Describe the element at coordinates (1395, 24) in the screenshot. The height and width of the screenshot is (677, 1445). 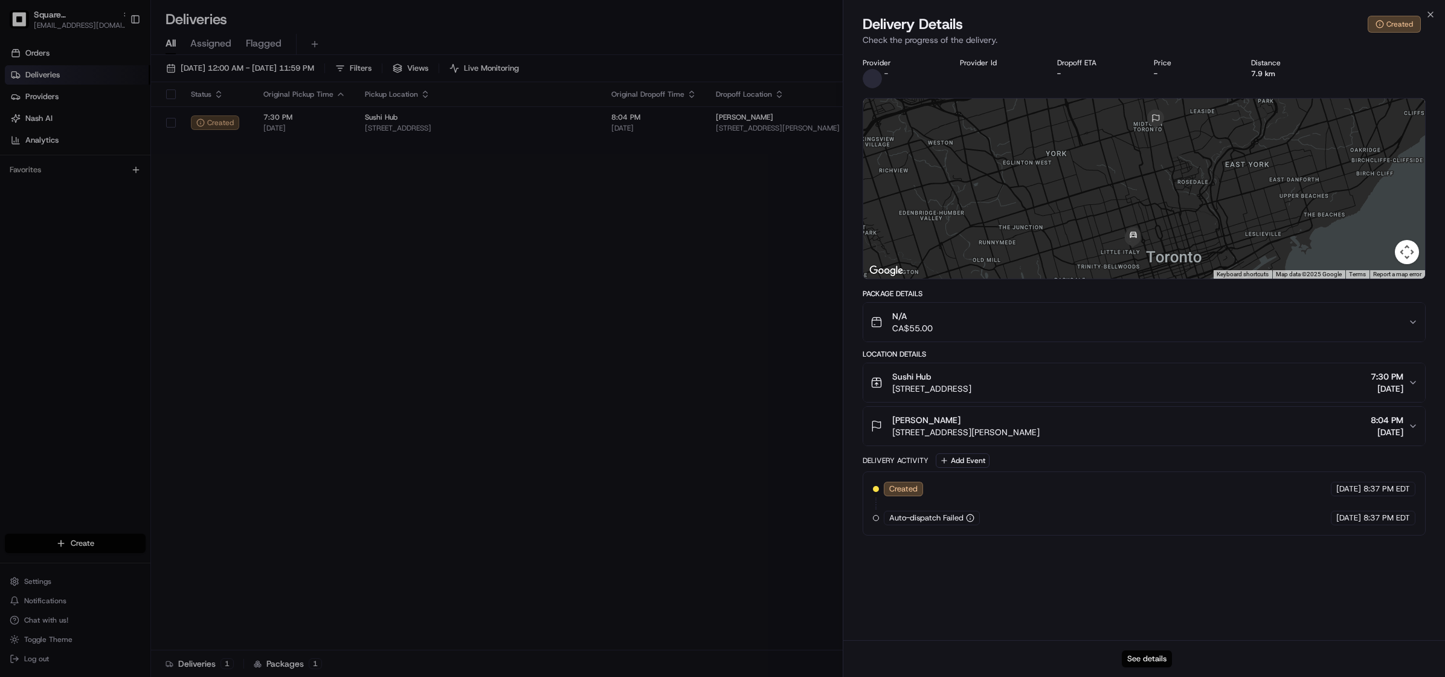
I see `button: Created` at that location.